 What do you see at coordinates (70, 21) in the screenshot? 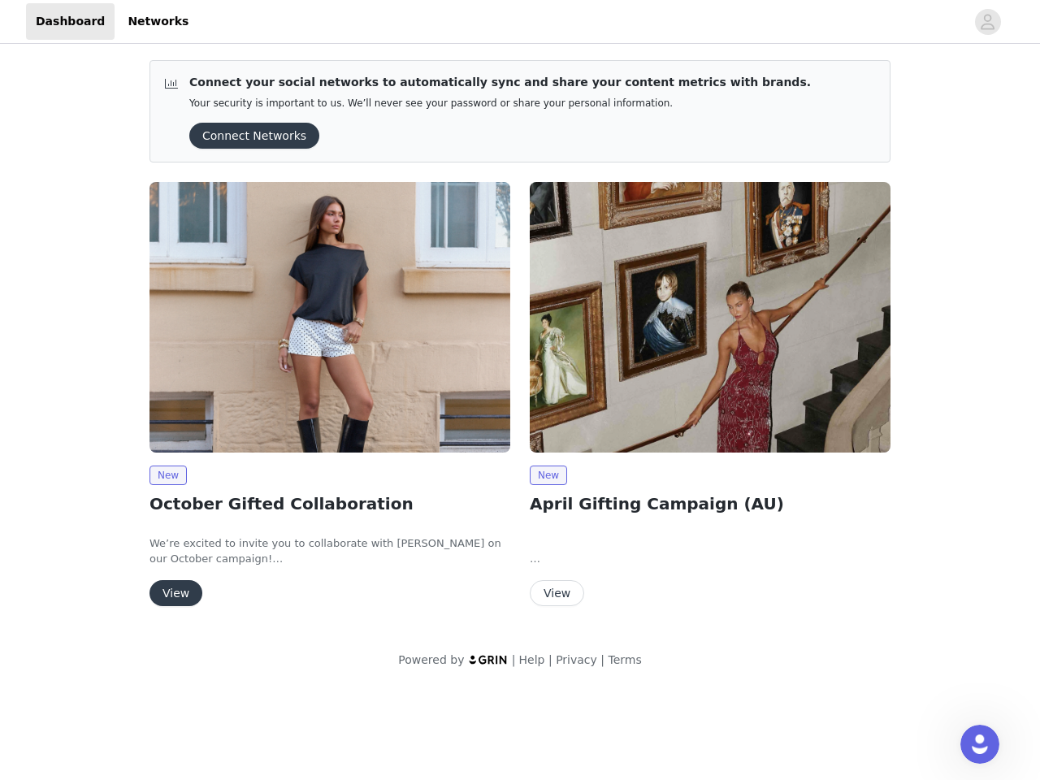
I see `a: Dashboard` at bounding box center [70, 21].